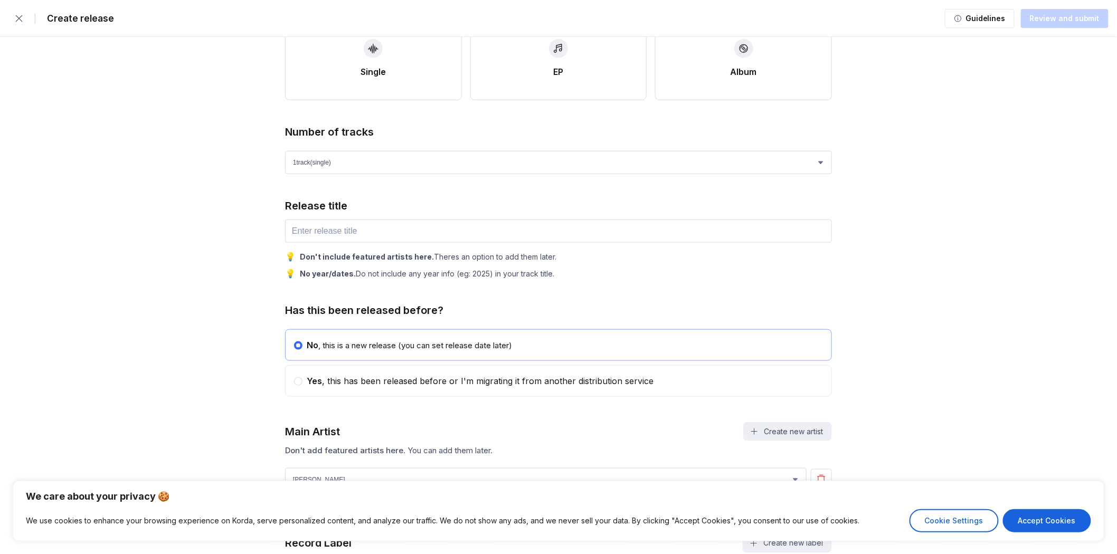  I want to click on div: Main Artist, so click(312, 432).